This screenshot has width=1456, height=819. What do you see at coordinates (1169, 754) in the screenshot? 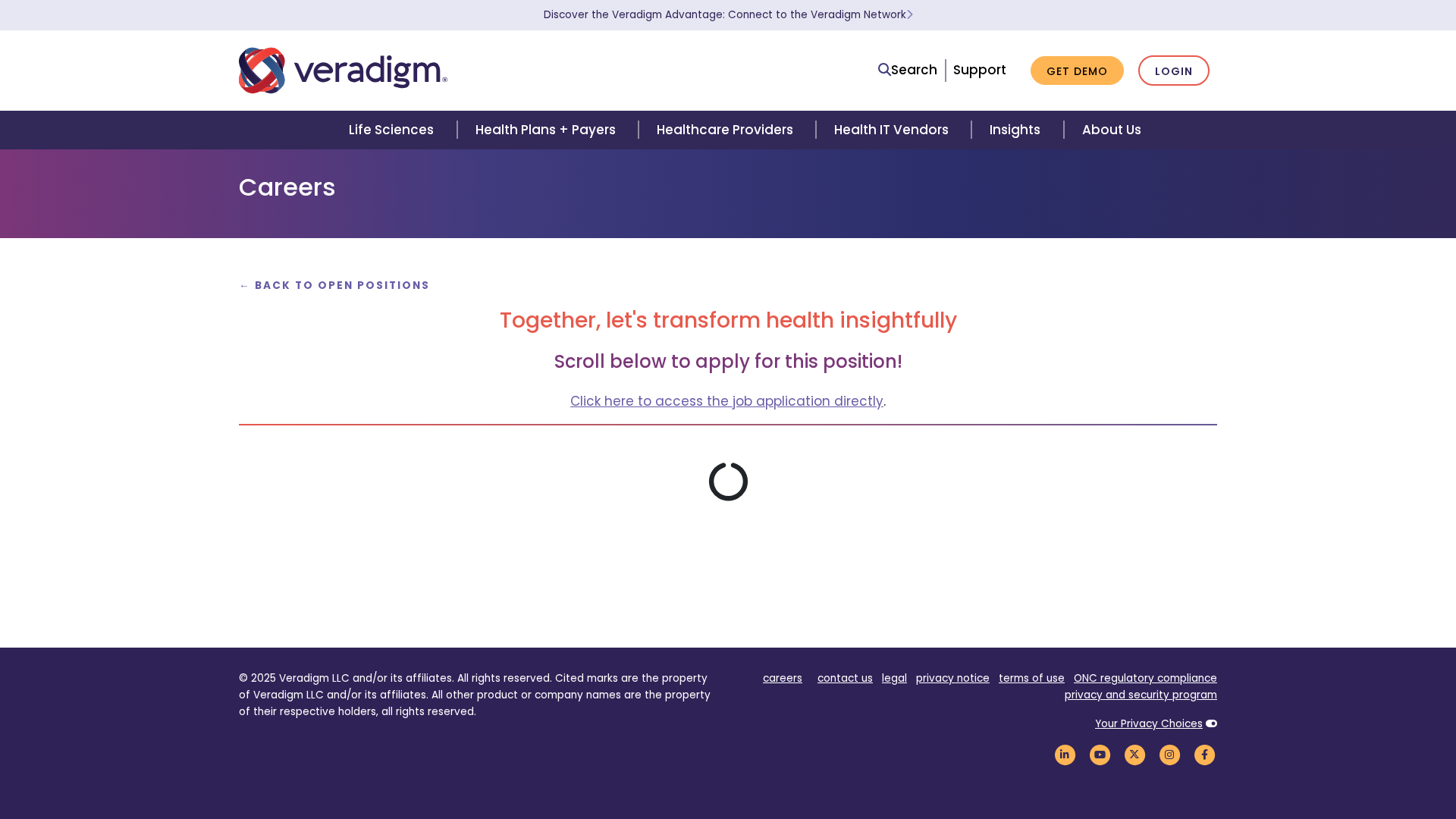
I see `a: Veradigm Instagram Link` at bounding box center [1169, 754].